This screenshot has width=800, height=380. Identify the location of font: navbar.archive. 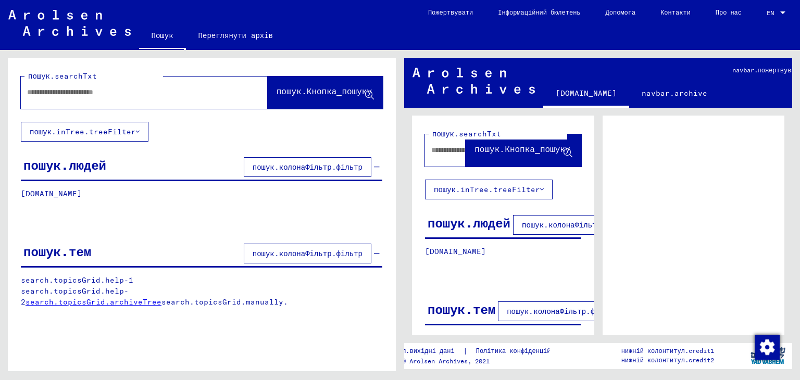
(675, 93).